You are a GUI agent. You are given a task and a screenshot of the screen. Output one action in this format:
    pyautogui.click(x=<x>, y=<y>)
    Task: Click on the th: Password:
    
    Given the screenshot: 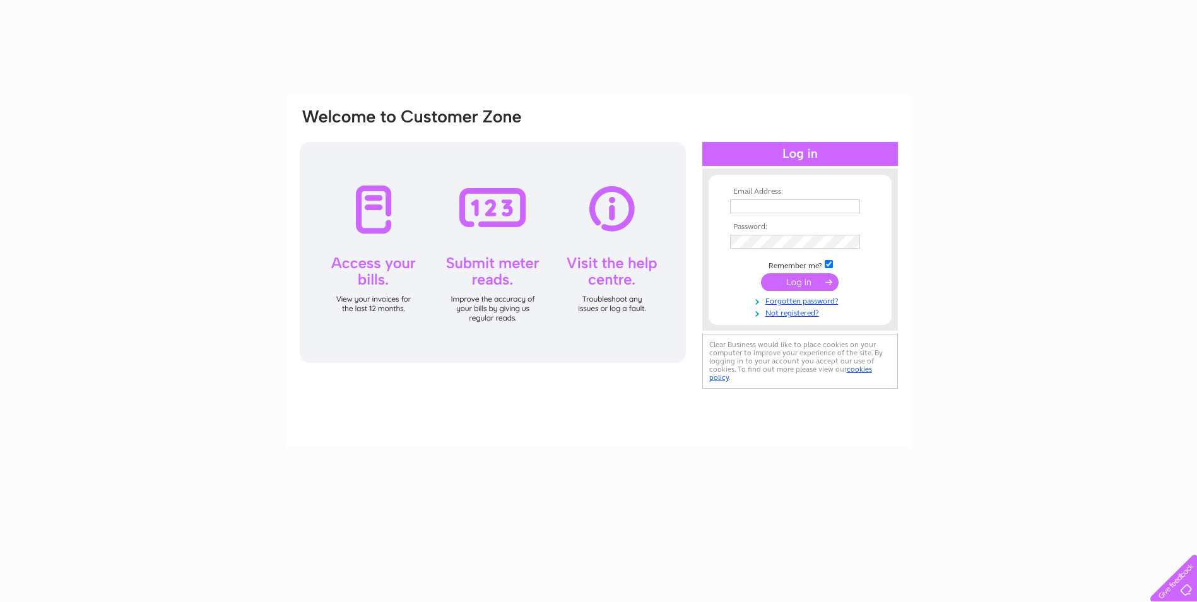 What is the action you would take?
    pyautogui.click(x=800, y=227)
    